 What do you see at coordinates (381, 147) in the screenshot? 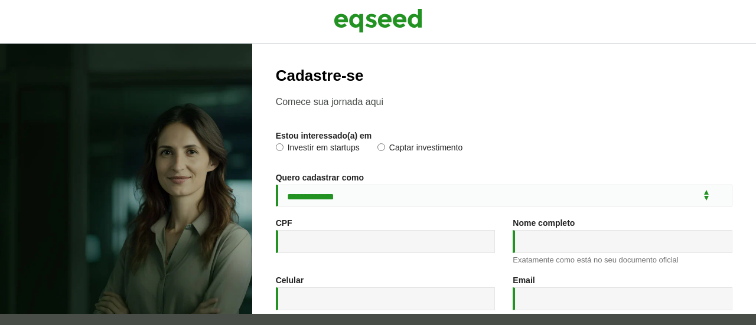
I see `input: Captar investimento` at bounding box center [381, 147].